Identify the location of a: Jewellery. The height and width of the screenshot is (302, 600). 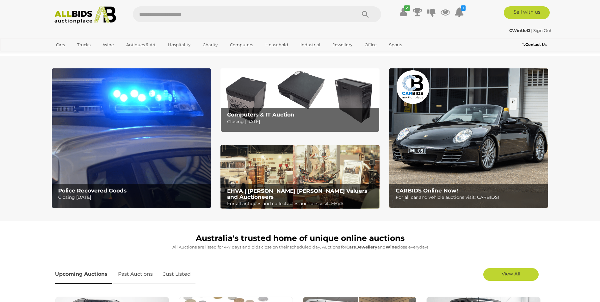
(342, 45).